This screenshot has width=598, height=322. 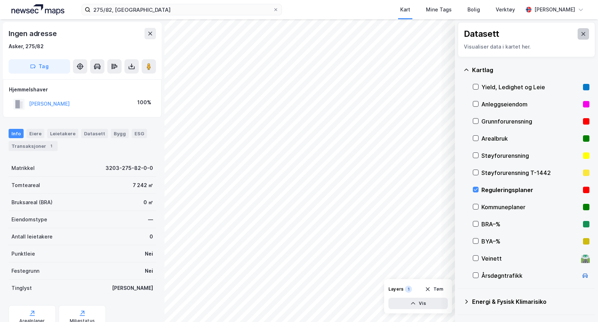 What do you see at coordinates (25, 271) in the screenshot?
I see `div: Festegrunn` at bounding box center [25, 271].